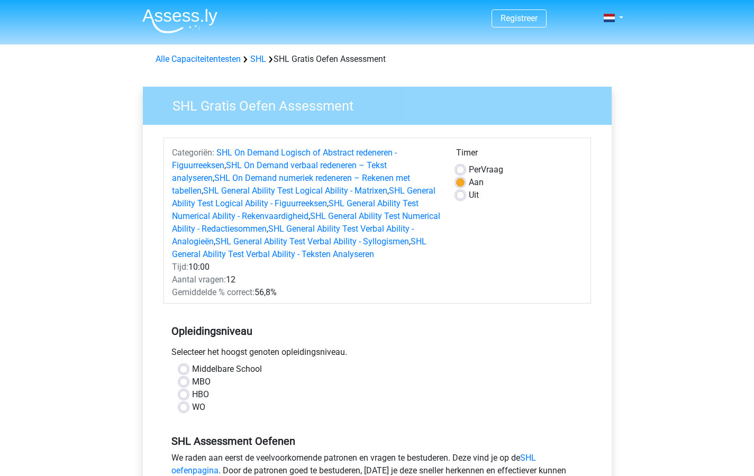 The width and height of the screenshot is (754, 476). Describe the element at coordinates (377, 441) in the screenshot. I see `h5: SHL Assessment Oefenen` at that location.